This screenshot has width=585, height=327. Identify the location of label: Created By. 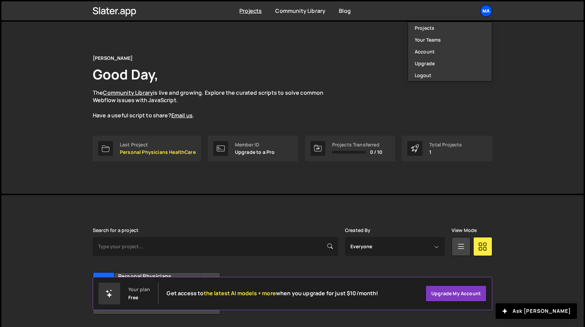
(358, 230).